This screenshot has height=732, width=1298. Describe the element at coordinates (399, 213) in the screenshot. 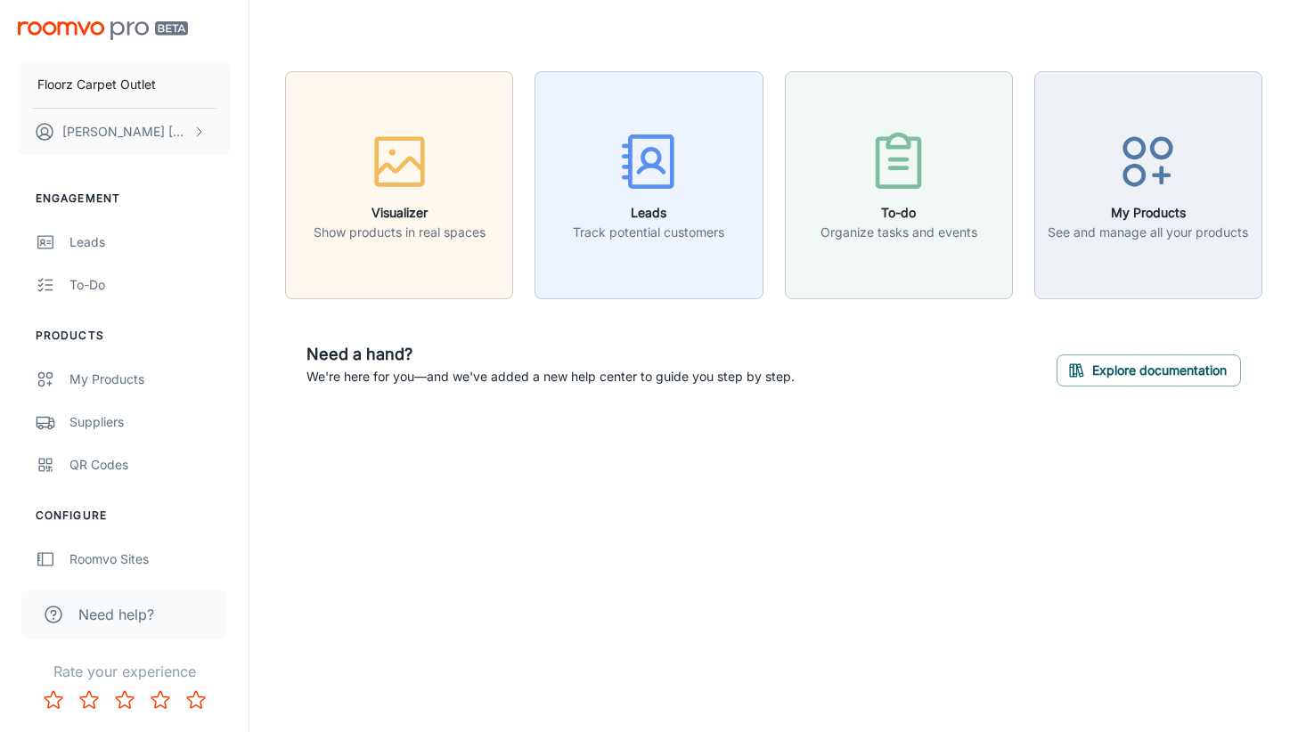

I see `h6: Visualizer` at that location.